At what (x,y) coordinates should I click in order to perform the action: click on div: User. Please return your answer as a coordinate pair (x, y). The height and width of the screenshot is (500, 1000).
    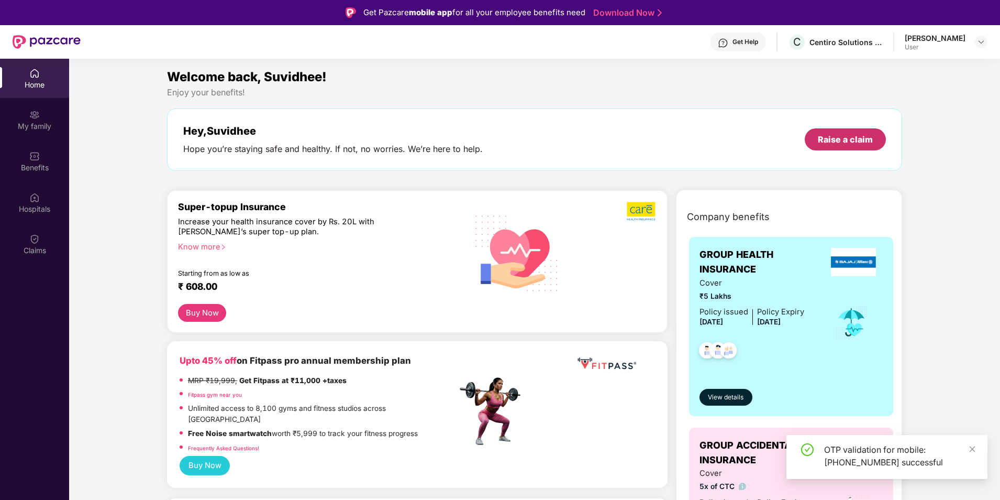
    Looking at the image, I should click on (935, 47).